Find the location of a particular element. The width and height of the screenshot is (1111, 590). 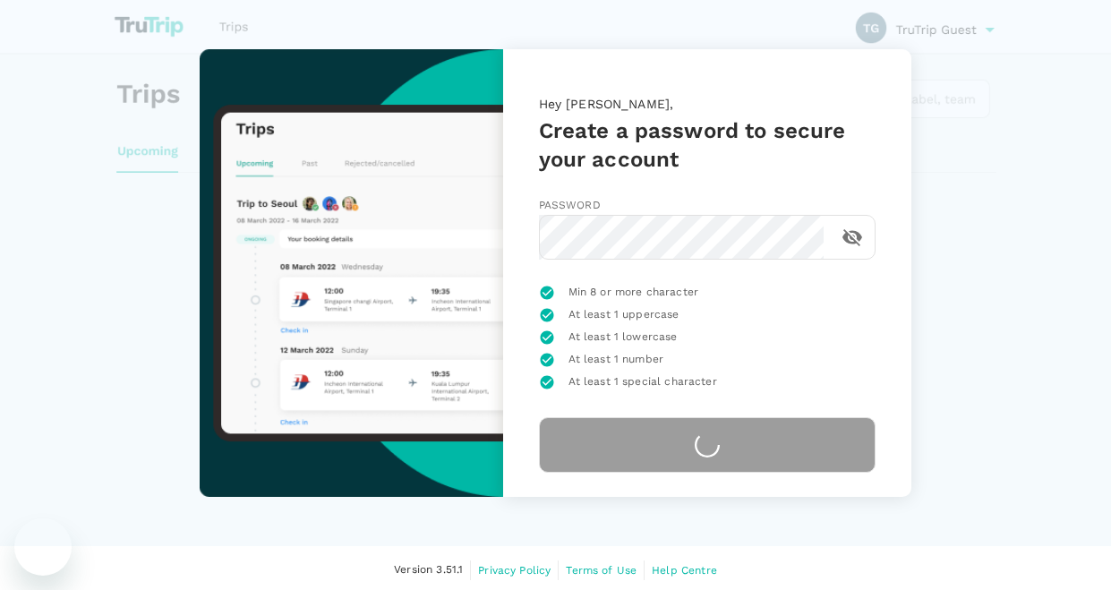

h5: Create a password to secure your account is located at coordinates (707, 145).